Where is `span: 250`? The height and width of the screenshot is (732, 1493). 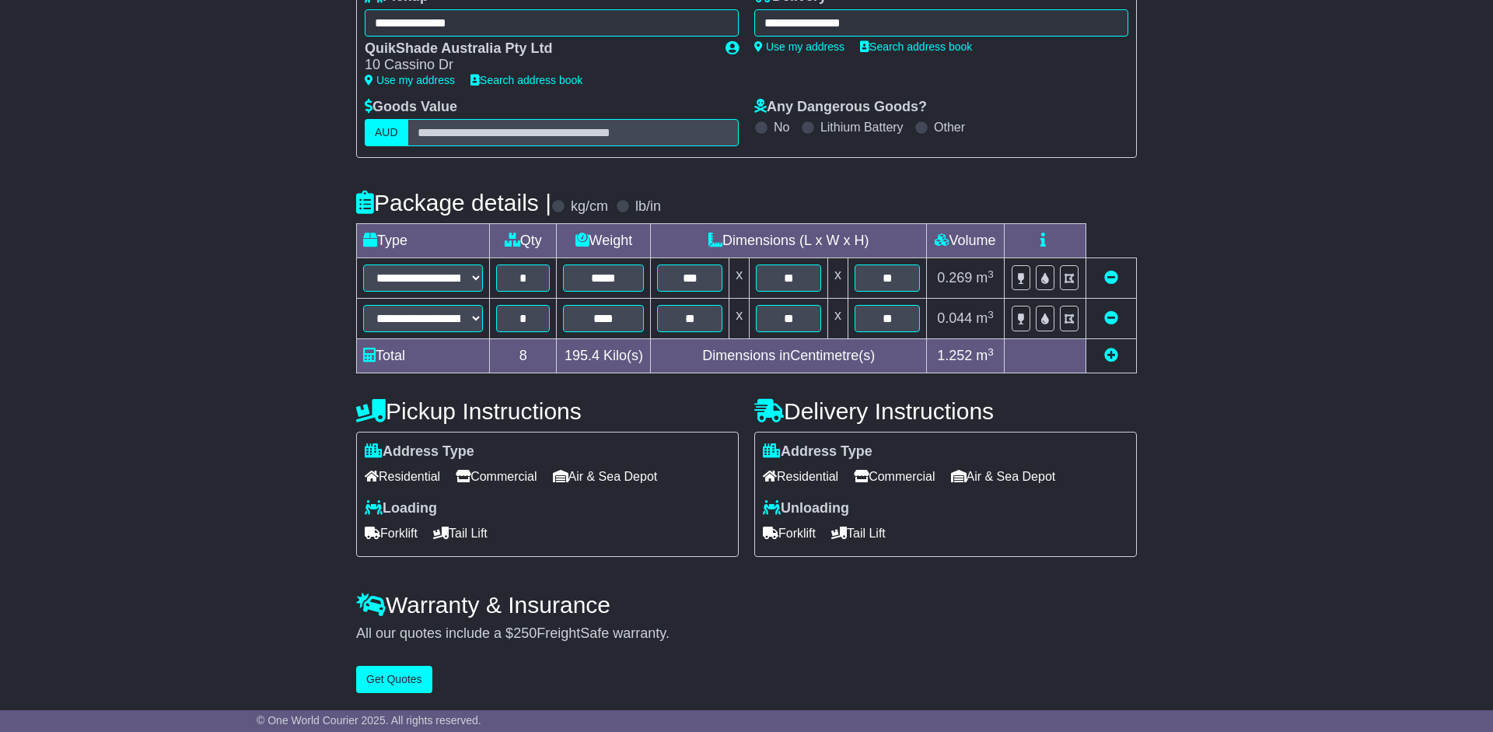 span: 250 is located at coordinates (525, 633).